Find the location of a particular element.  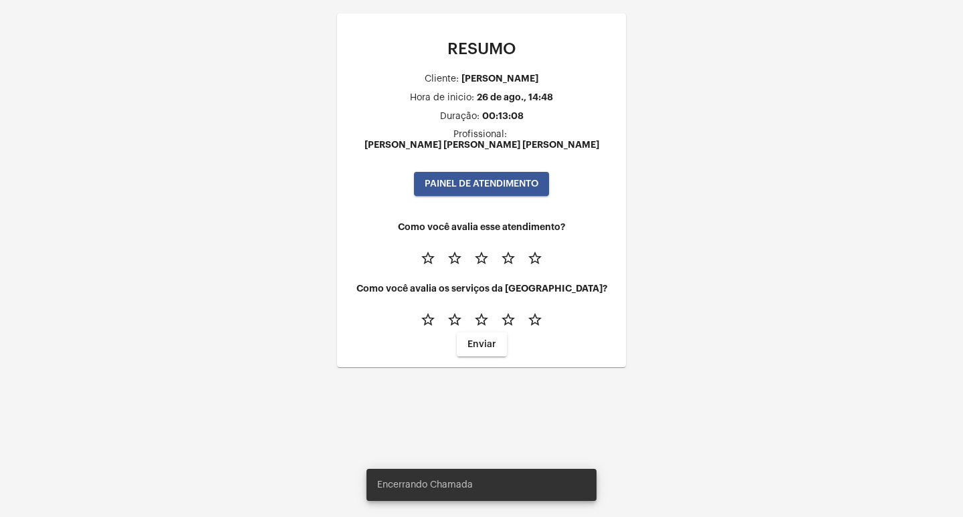

div: Hora de inicio: is located at coordinates (442, 98).